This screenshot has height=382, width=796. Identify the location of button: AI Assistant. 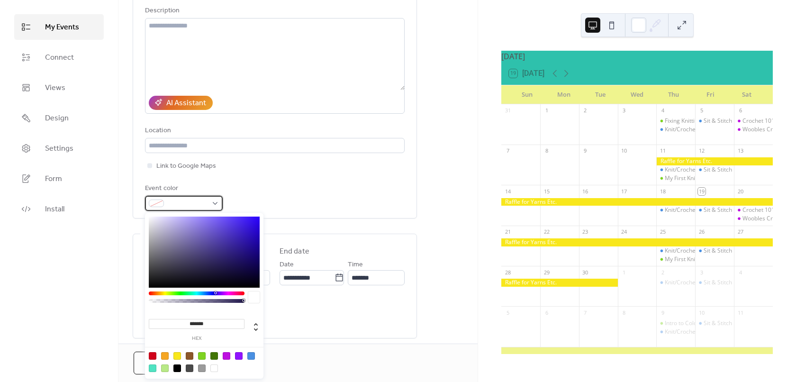
(181, 103).